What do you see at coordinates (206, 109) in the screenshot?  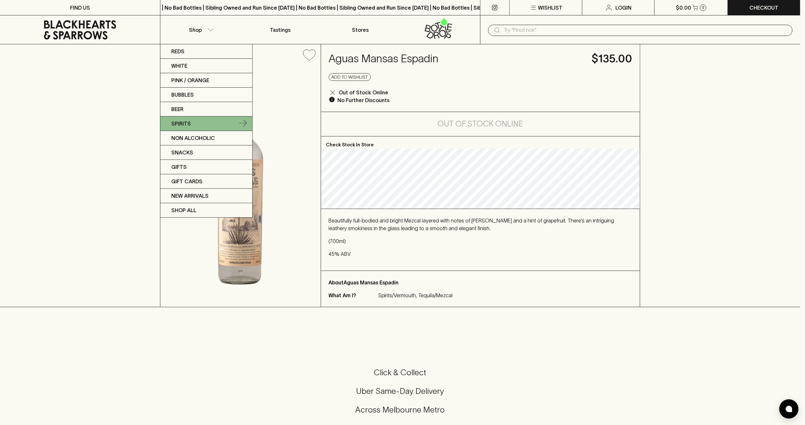 I see `a: Beer` at bounding box center [206, 109].